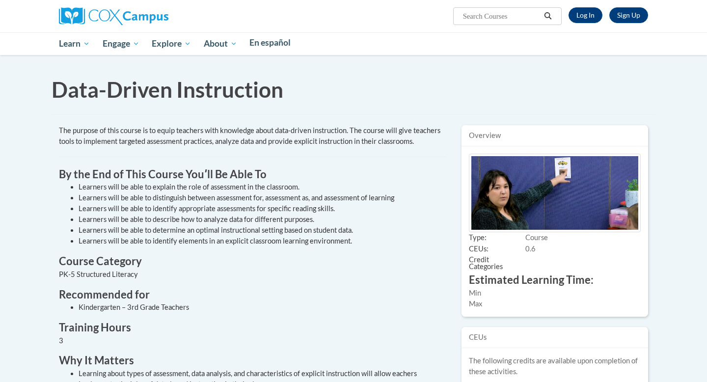 This screenshot has width=707, height=382. Describe the element at coordinates (253, 136) in the screenshot. I see `div: The purpose of this course is to equip teachers with knowledge about data-driven instruction. The...` at that location.